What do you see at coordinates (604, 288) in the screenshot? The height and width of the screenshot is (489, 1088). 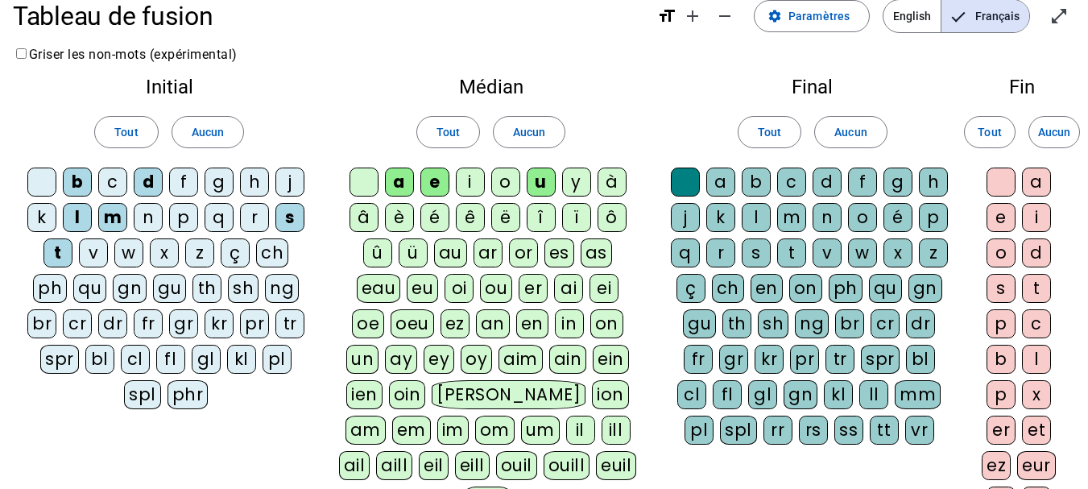 I see `div: ei` at bounding box center [604, 288].